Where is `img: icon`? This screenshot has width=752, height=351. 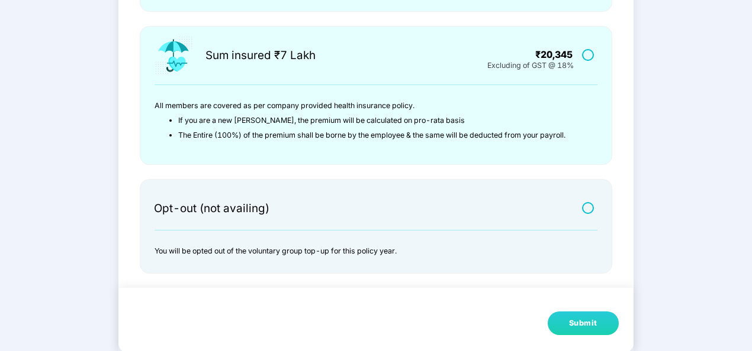
img: icon is located at coordinates (173, 56).